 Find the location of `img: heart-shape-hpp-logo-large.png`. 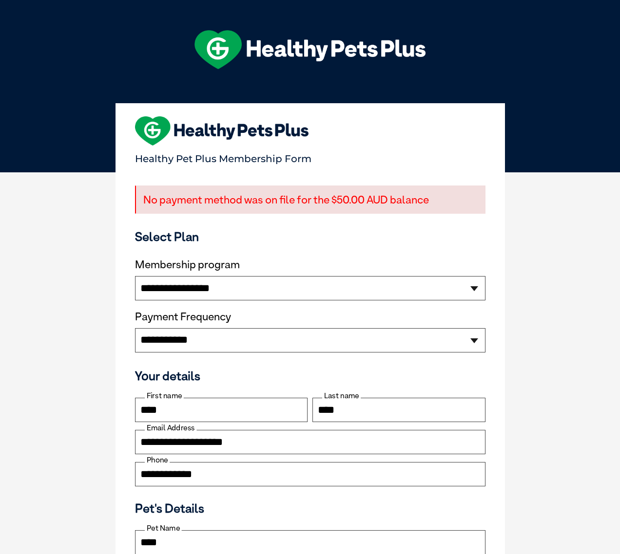

img: heart-shape-hpp-logo-large.png is located at coordinates (222, 131).